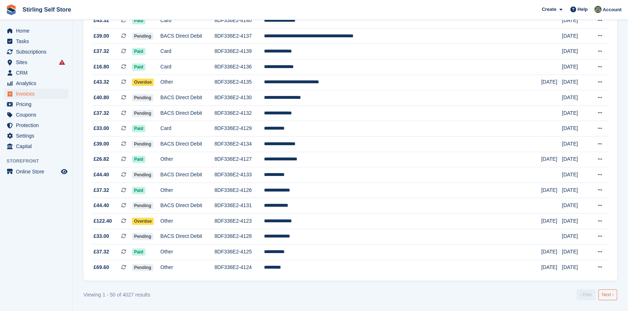 Image resolution: width=628 pixels, height=311 pixels. Describe the element at coordinates (239, 237) in the screenshot. I see `td: 8DF336E2-4128` at that location.